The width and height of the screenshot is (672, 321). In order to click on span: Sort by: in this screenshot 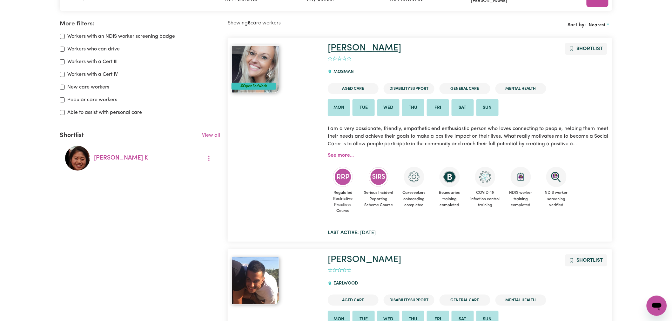, I will do `click(577, 25)`.